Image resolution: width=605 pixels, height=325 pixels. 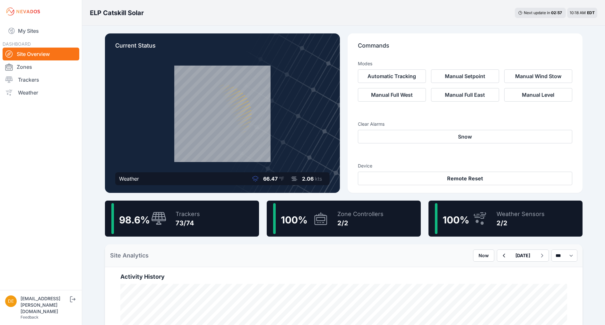 I want to click on p: Current Status, so click(x=222, y=48).